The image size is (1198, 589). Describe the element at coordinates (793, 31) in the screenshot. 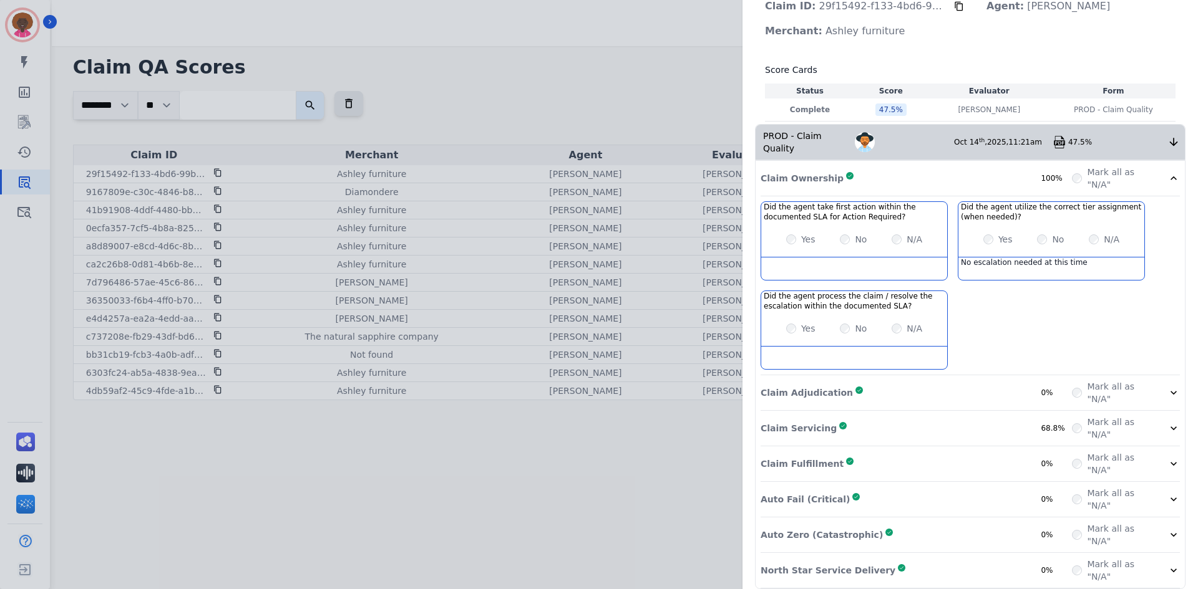

I see `strong: Merchant:` at that location.